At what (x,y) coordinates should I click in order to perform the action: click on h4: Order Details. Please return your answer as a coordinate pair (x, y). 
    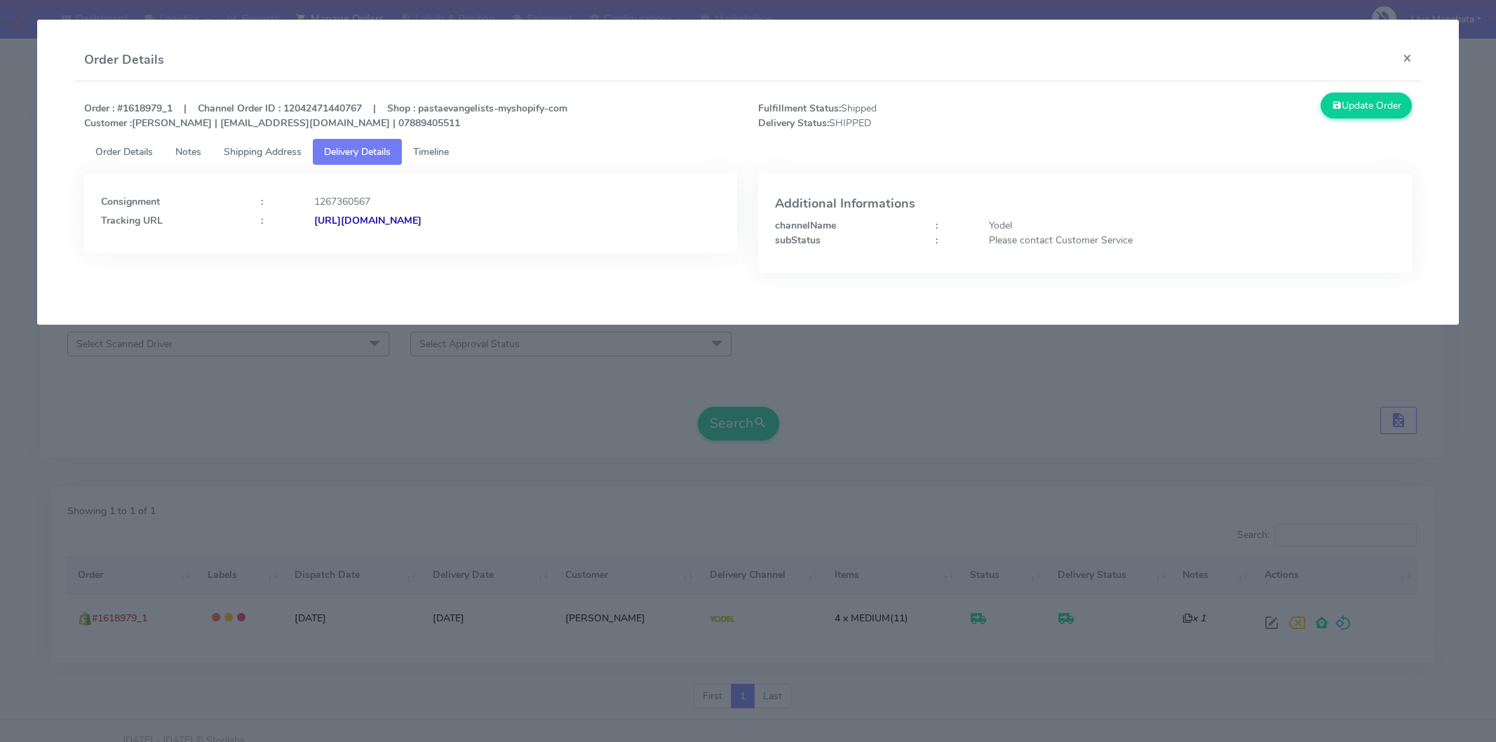
    Looking at the image, I should click on (124, 60).